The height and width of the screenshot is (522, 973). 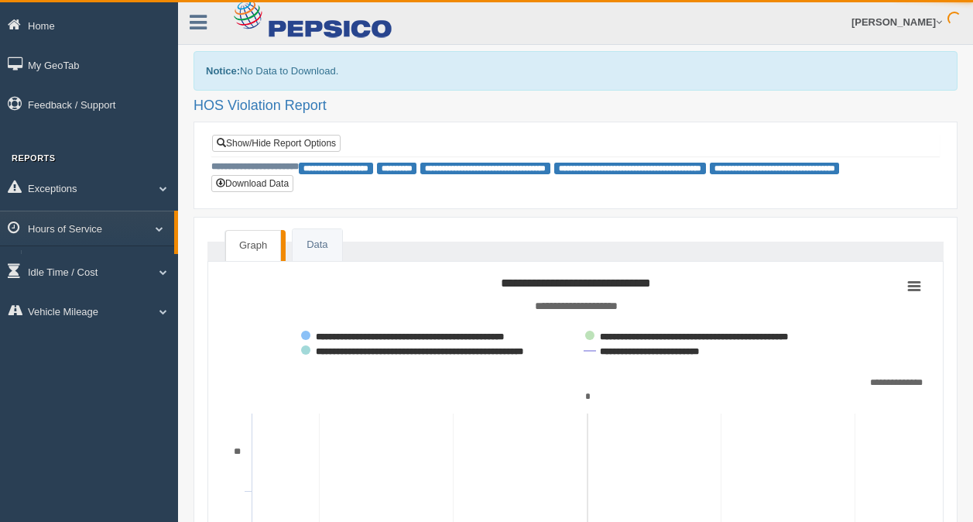 I want to click on a: Show/Hide Report Options, so click(x=276, y=143).